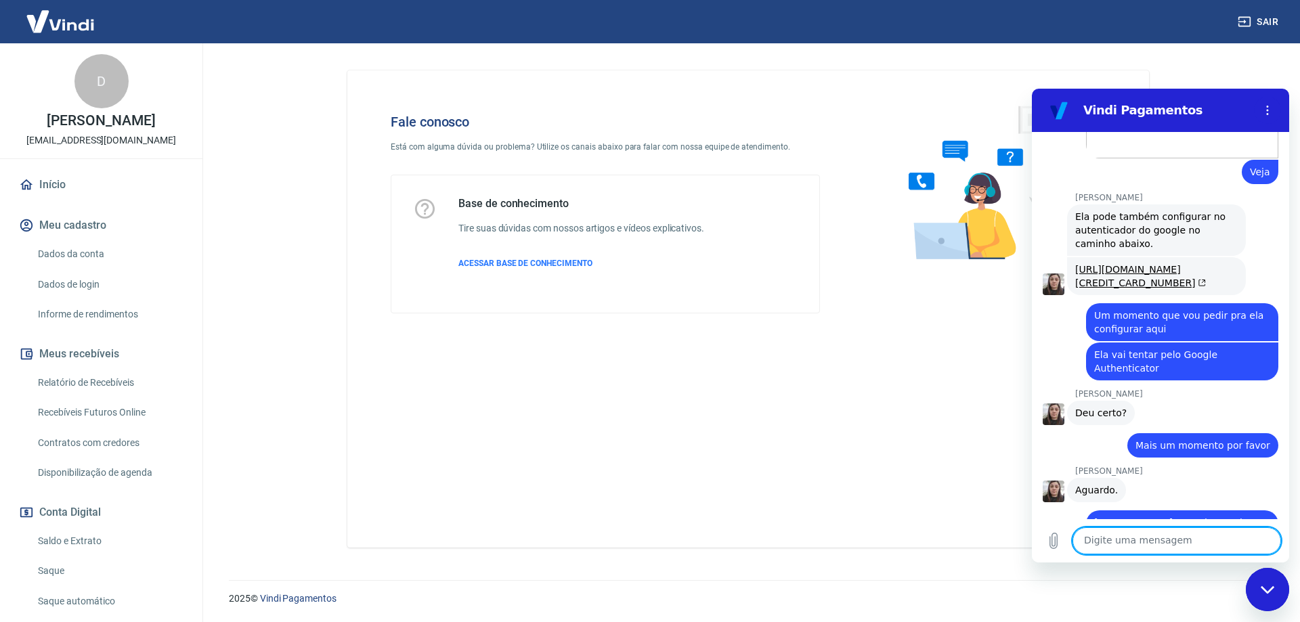  Describe the element at coordinates (109, 284) in the screenshot. I see `a: Dados de login` at that location.